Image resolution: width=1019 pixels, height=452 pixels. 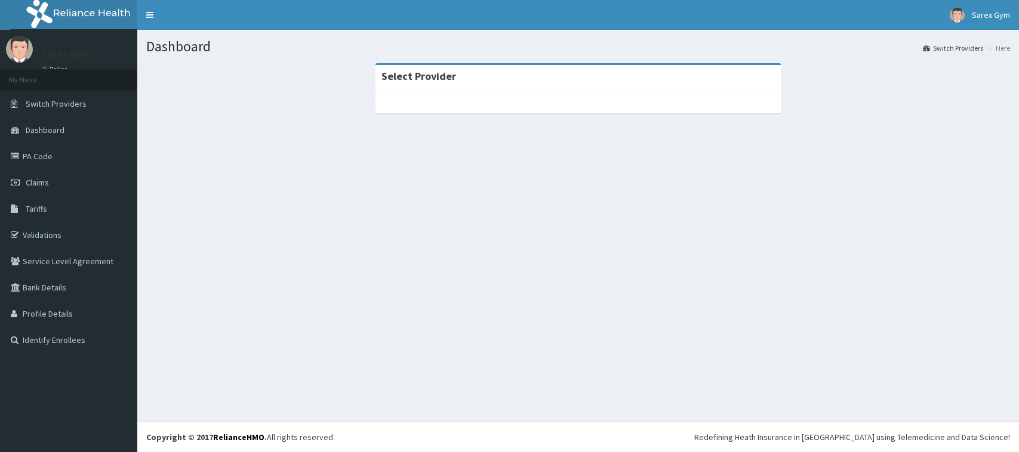 I want to click on li: Here, so click(x=997, y=48).